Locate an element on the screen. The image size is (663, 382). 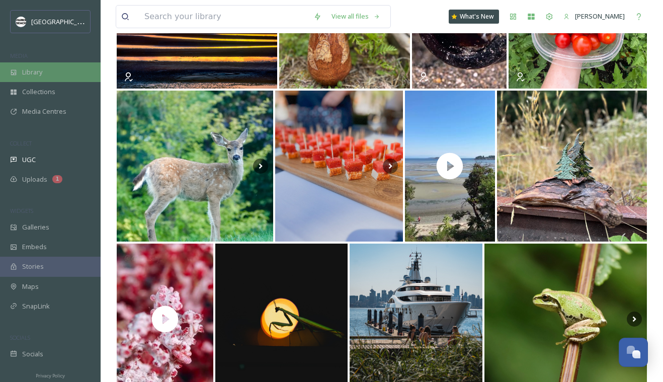
a: What's New is located at coordinates (474, 17).